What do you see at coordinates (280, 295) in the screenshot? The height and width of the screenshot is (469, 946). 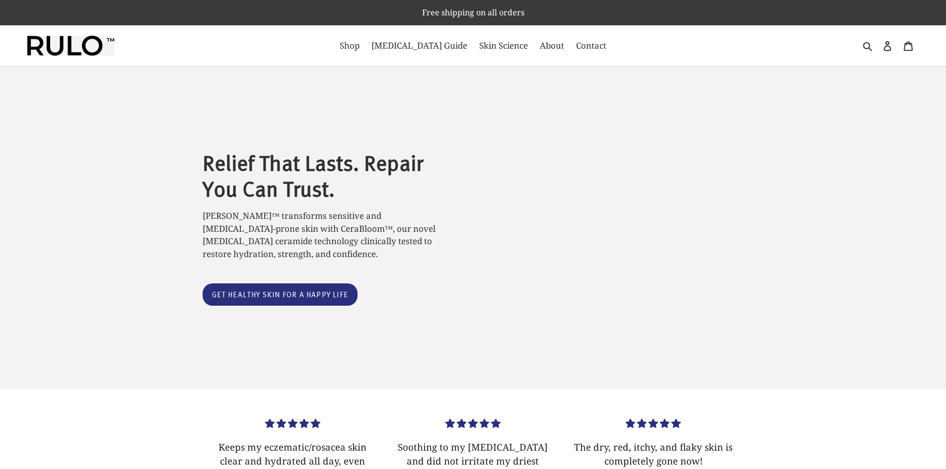 I see `a: Get healthy skin for a happy life: Catalog` at bounding box center [280, 295].